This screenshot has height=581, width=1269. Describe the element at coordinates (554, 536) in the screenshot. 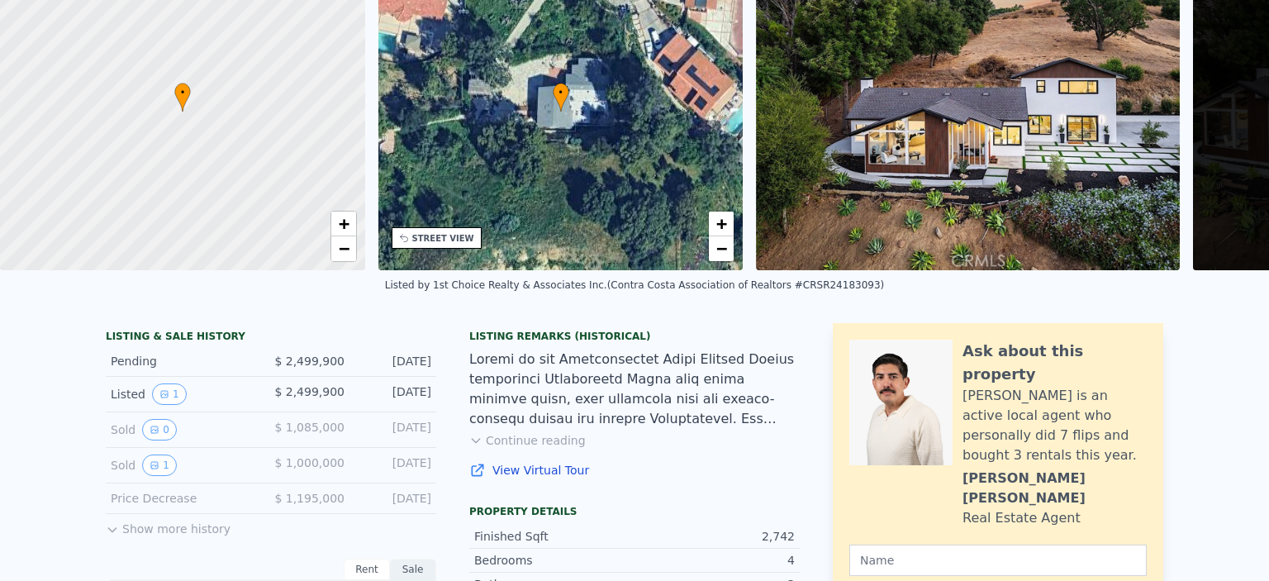

I see `div: Finished Sqft` at that location.